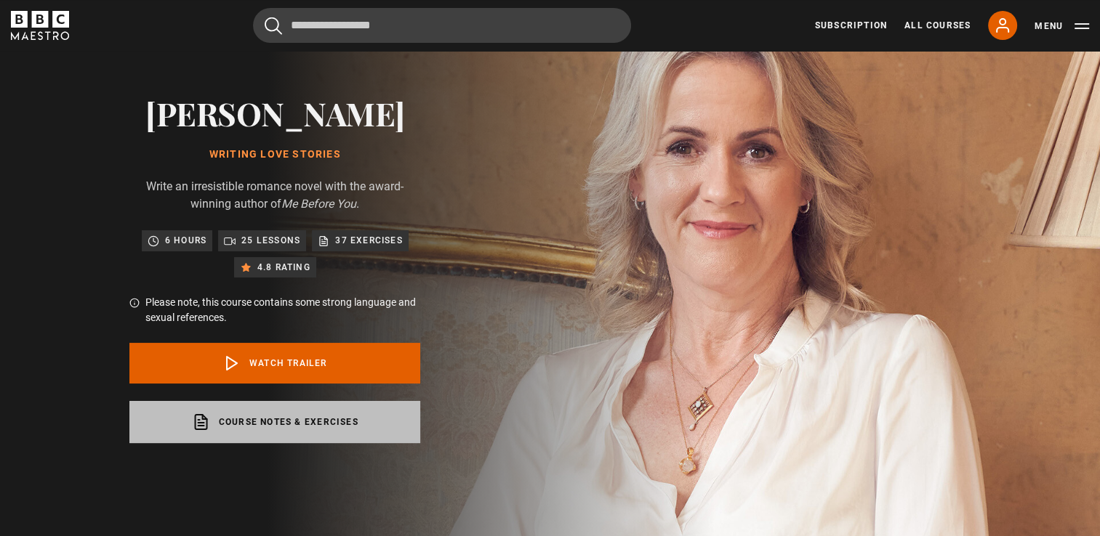  I want to click on button: Submit the search query, so click(273, 25).